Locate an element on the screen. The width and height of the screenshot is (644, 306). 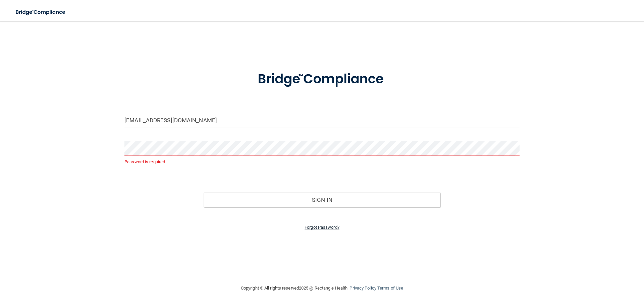
div: Copyright © All rights reserved 2025 @ Rectangle Health | | is located at coordinates (322, 288).